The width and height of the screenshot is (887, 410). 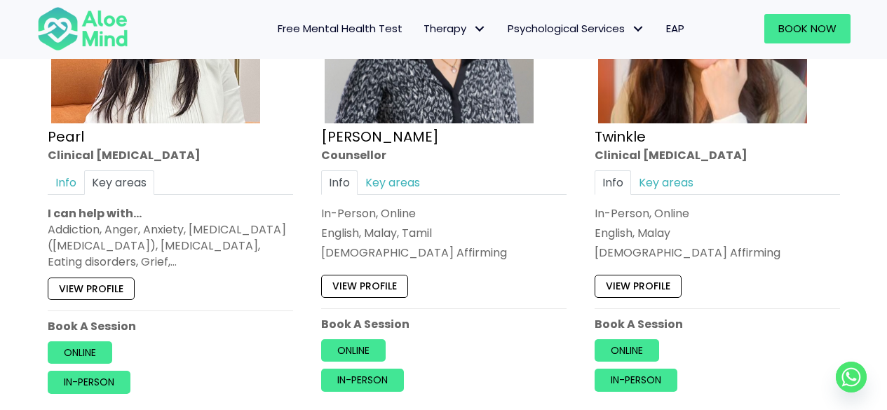 I want to click on span: Therapy, so click(x=455, y=28).